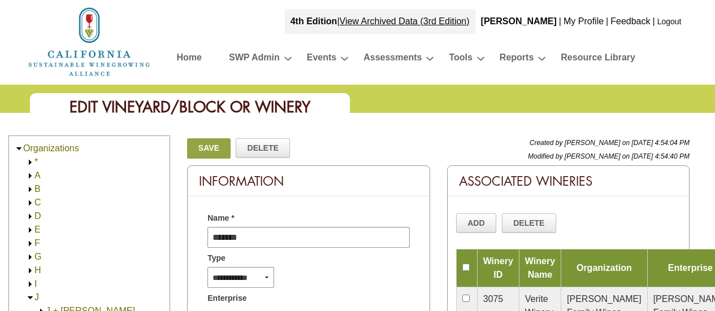 The width and height of the screenshot is (715, 311). Describe the element at coordinates (37, 175) in the screenshot. I see `a: A` at that location.